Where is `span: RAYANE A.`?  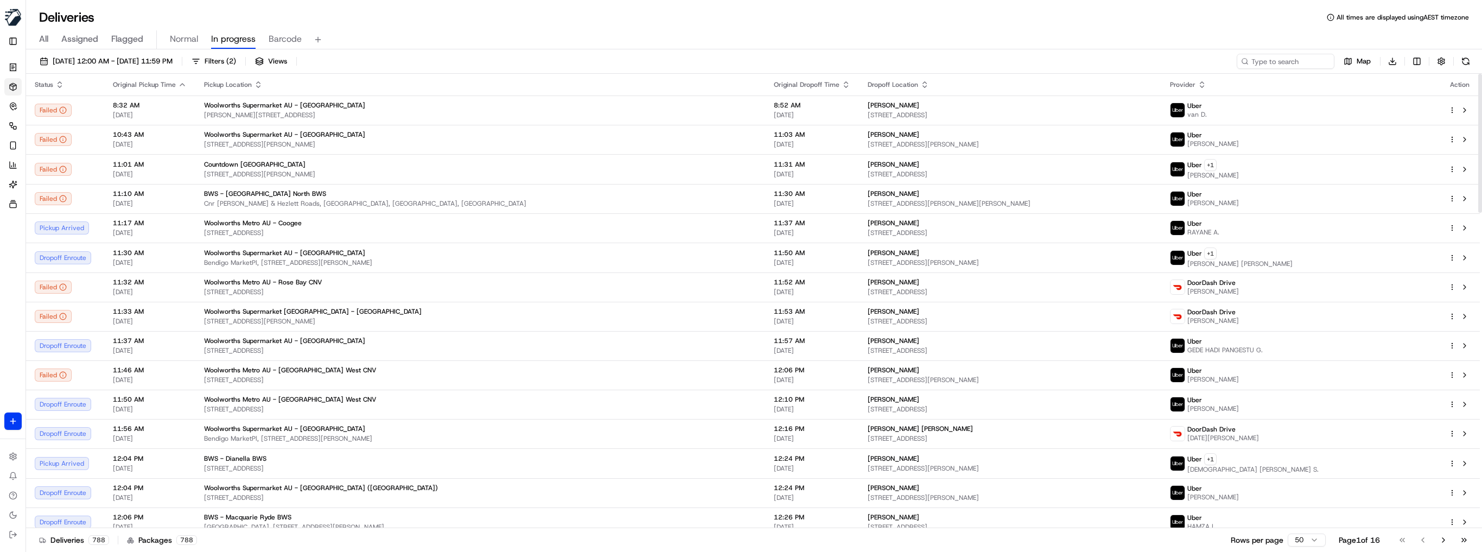 span: RAYANE A. is located at coordinates (1203, 232).